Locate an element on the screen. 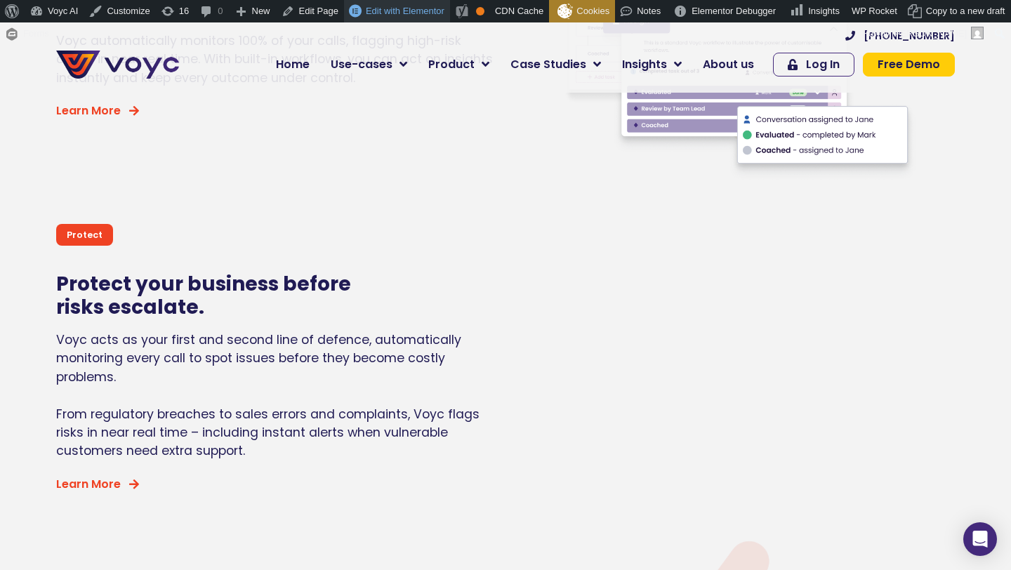 The image size is (1011, 570). a: Home is located at coordinates (293, 65).